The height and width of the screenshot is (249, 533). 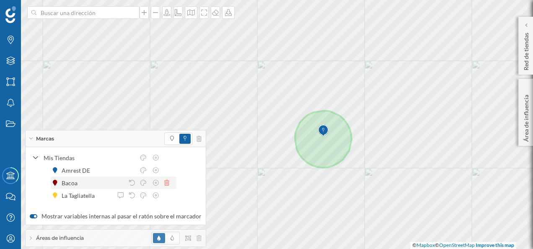 I want to click on div: La Tagliatella, so click(x=80, y=195).